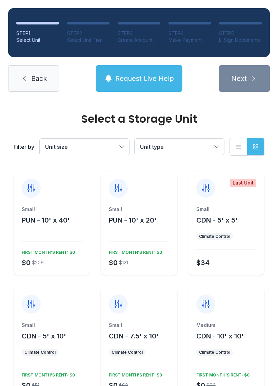 The width and height of the screenshot is (278, 386). Describe the element at coordinates (133, 220) in the screenshot. I see `button: PUN - 10' x 20'` at that location.